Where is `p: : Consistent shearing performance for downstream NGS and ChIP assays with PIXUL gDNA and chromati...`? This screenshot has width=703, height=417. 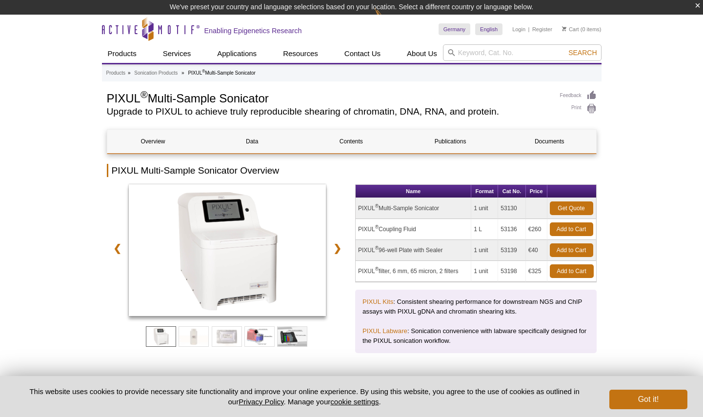 p: : Consistent shearing performance for downstream NGS and ChIP assays with PIXUL gDNA and chromati... is located at coordinates (476, 307).